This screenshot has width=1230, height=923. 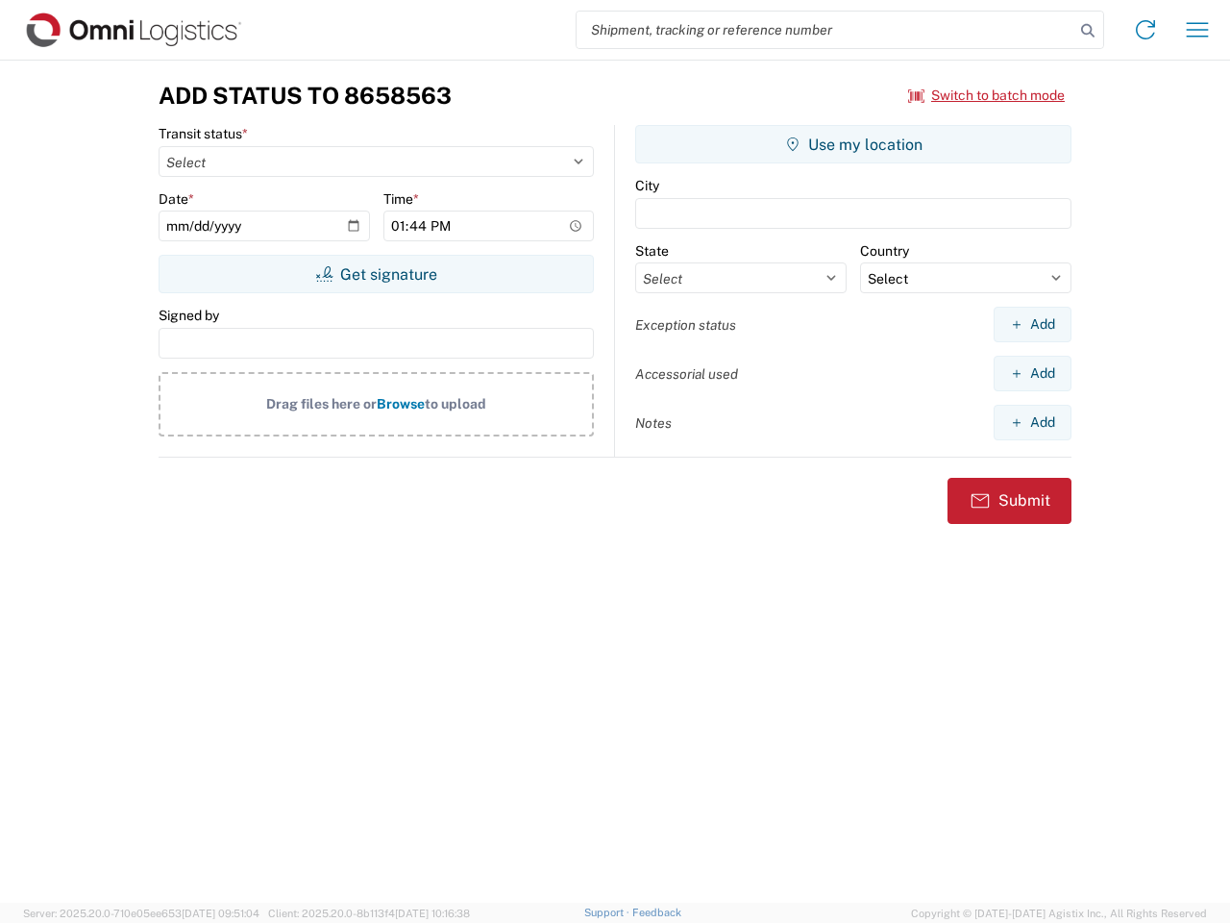 What do you see at coordinates (1009, 501) in the screenshot?
I see `button: Submit` at bounding box center [1009, 501].